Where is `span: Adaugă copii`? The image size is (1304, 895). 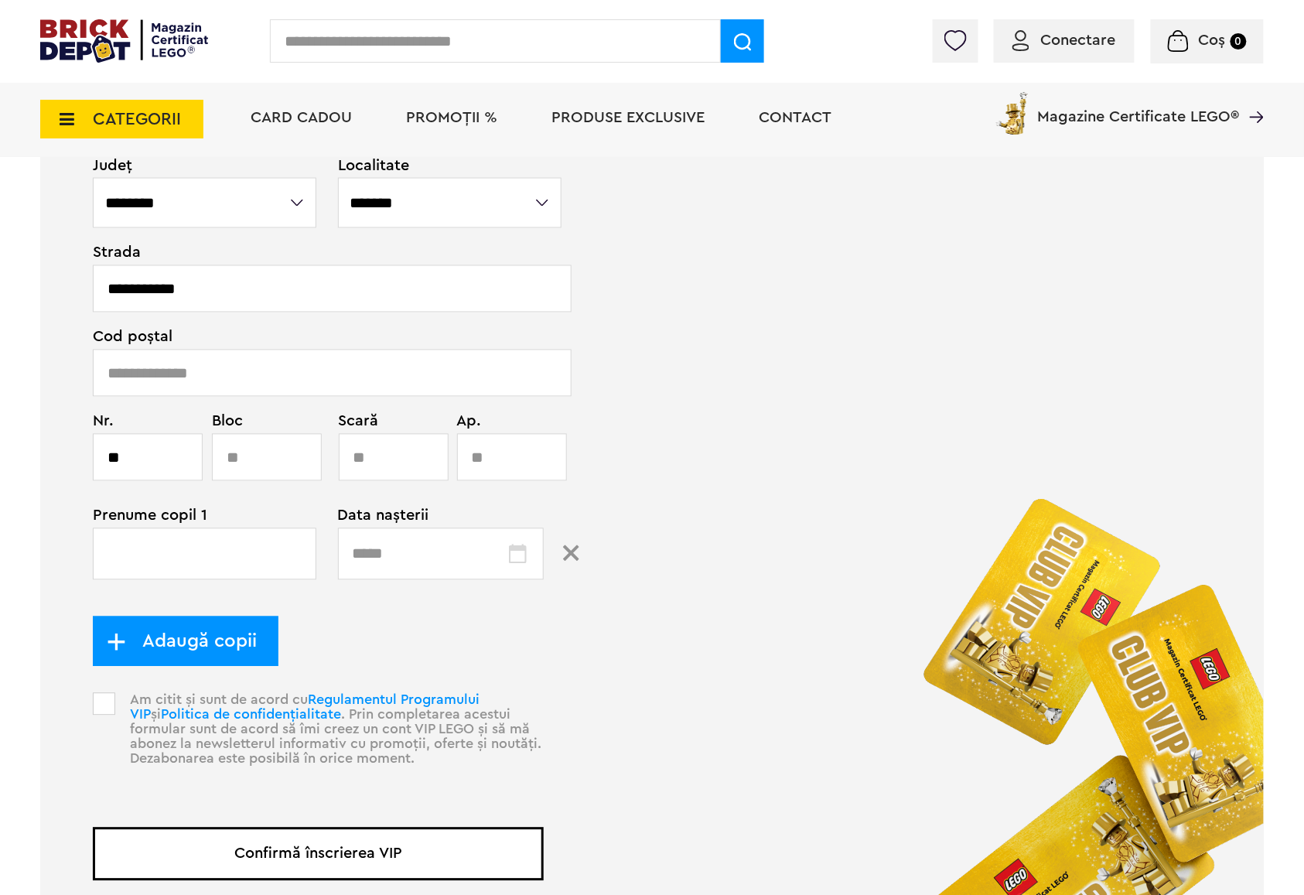 span: Adaugă copii is located at coordinates (191, 641).